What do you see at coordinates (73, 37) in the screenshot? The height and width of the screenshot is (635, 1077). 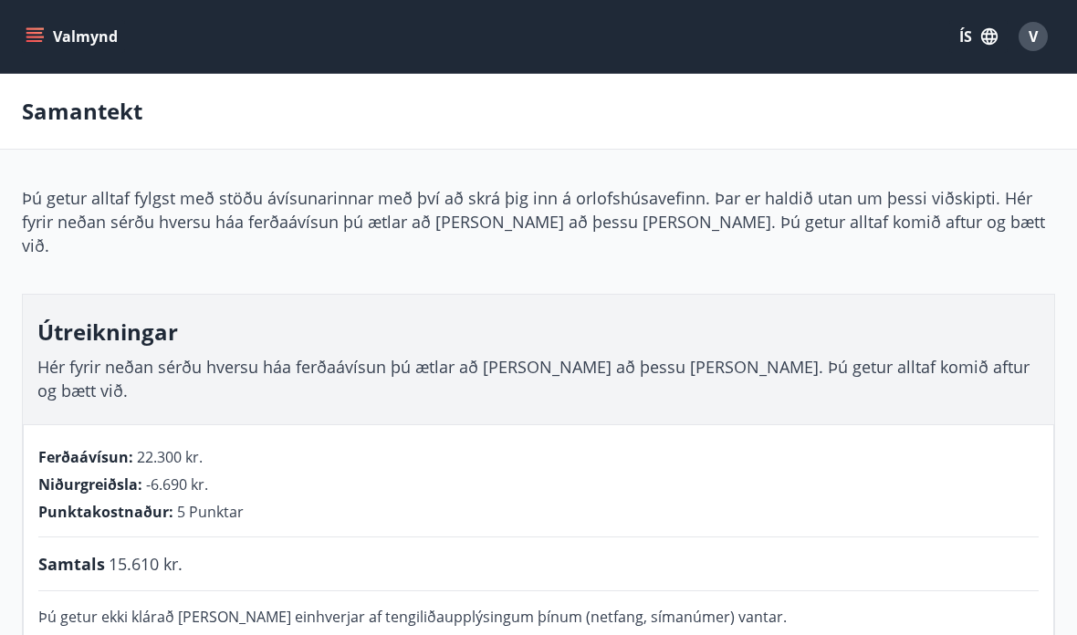 I see `button: menu` at bounding box center [73, 37].